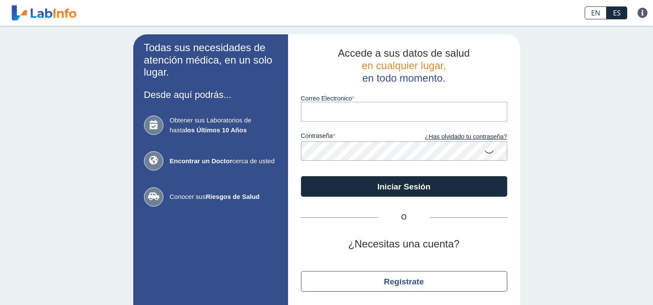 This screenshot has width=653, height=305. I want to click on b: Encontrar un Doctor, so click(201, 161).